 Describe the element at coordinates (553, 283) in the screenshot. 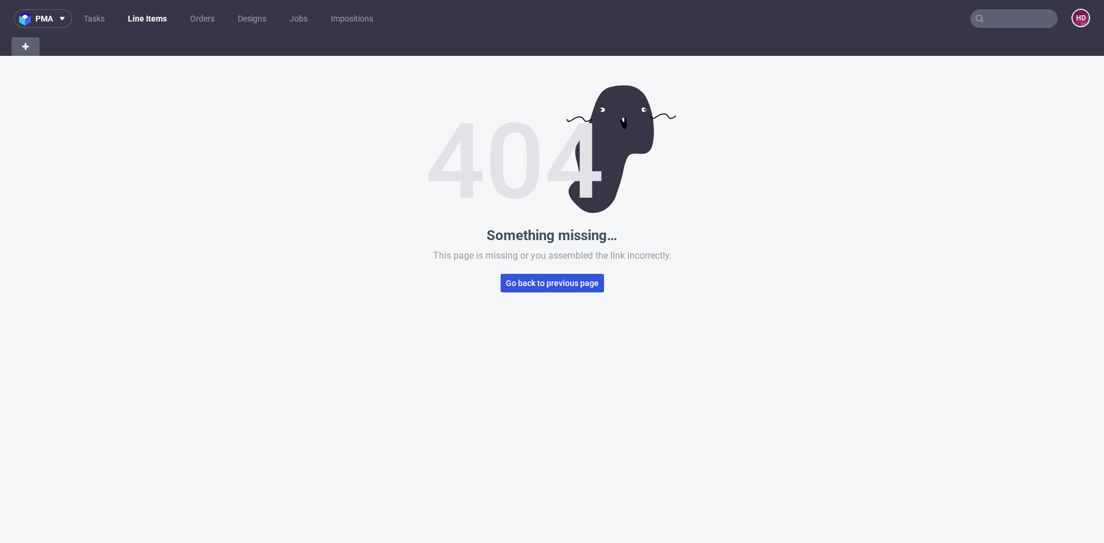

I see `button: Go back to previous page` at that location.